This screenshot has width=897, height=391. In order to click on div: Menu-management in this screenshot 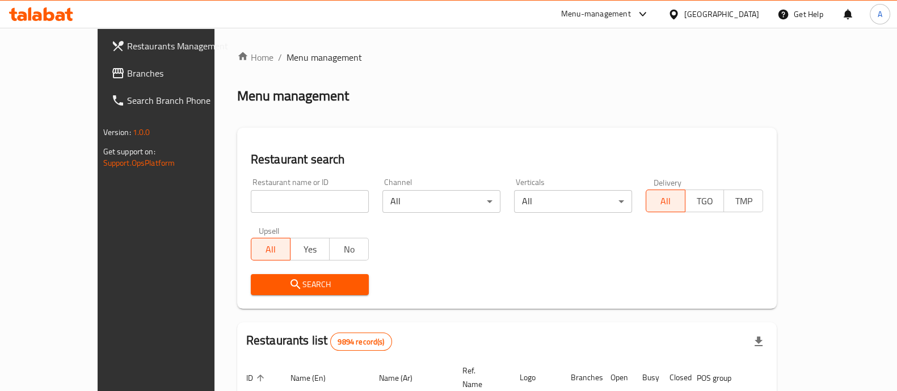, I will do `click(596, 14)`.